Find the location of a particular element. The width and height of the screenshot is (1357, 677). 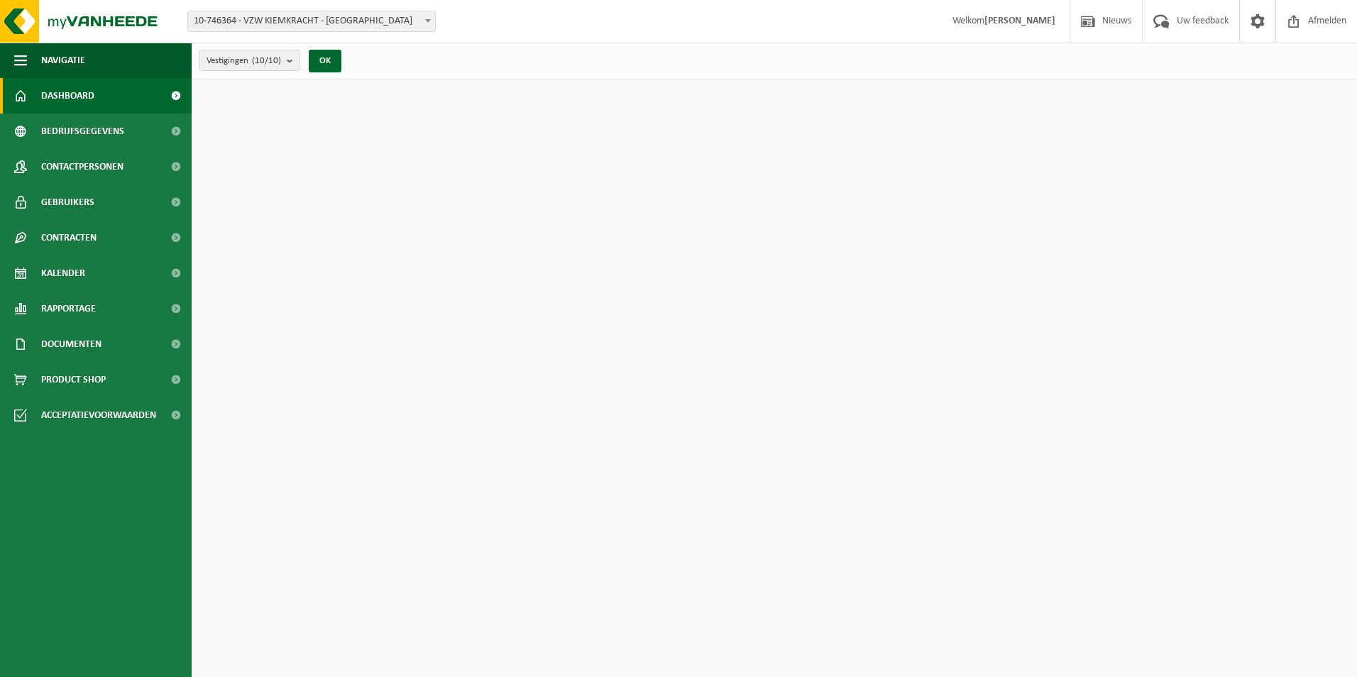

span: Navigatie is located at coordinates (63, 60).